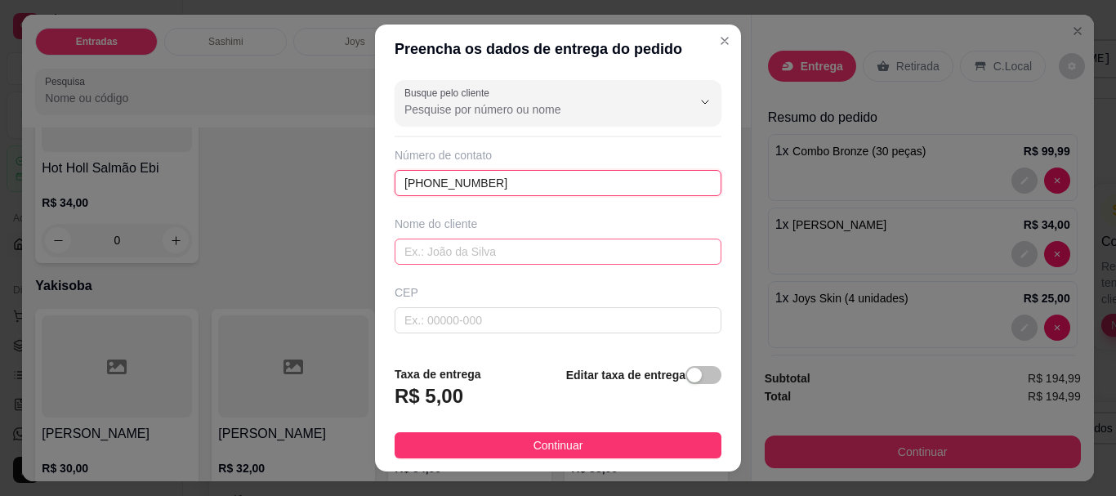 The width and height of the screenshot is (1116, 496). I want to click on h3: R$ 5,00, so click(429, 396).